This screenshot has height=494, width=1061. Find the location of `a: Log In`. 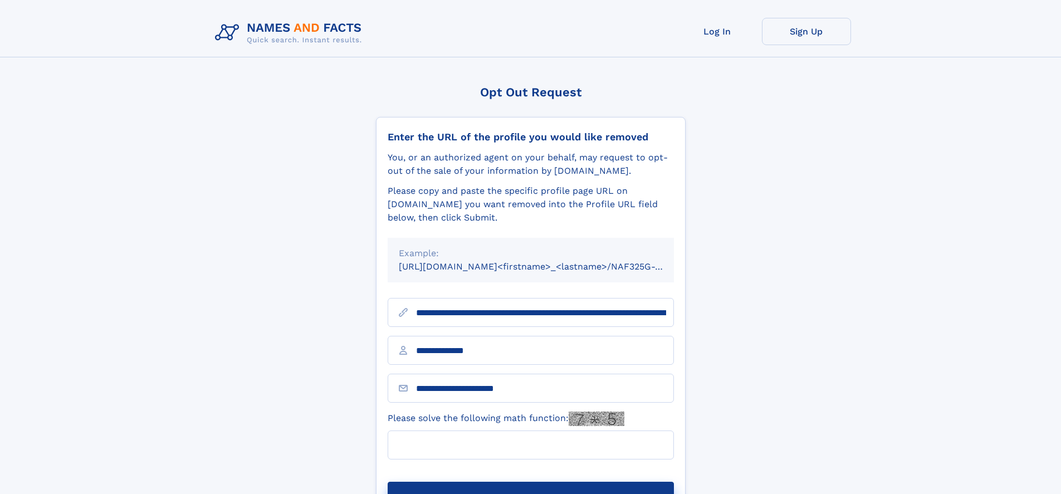

a: Log In is located at coordinates (718, 31).